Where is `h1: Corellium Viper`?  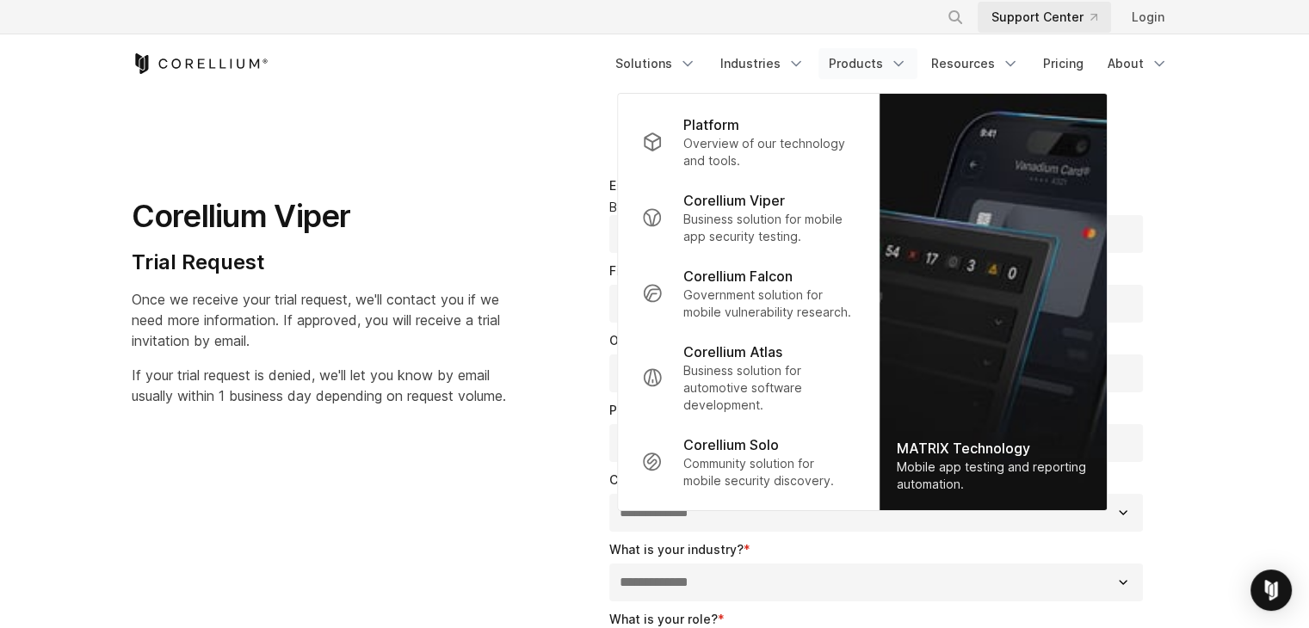
h1: Corellium Viper is located at coordinates (318, 216).